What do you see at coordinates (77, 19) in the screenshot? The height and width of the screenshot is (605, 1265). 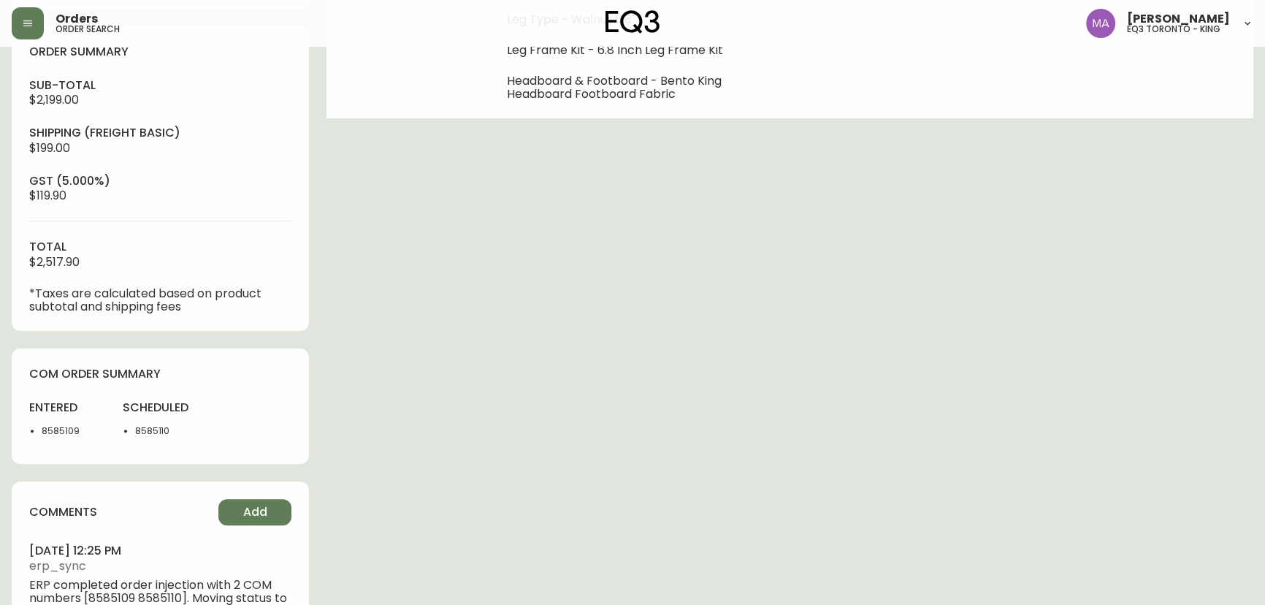 I see `span: Orders` at bounding box center [77, 19].